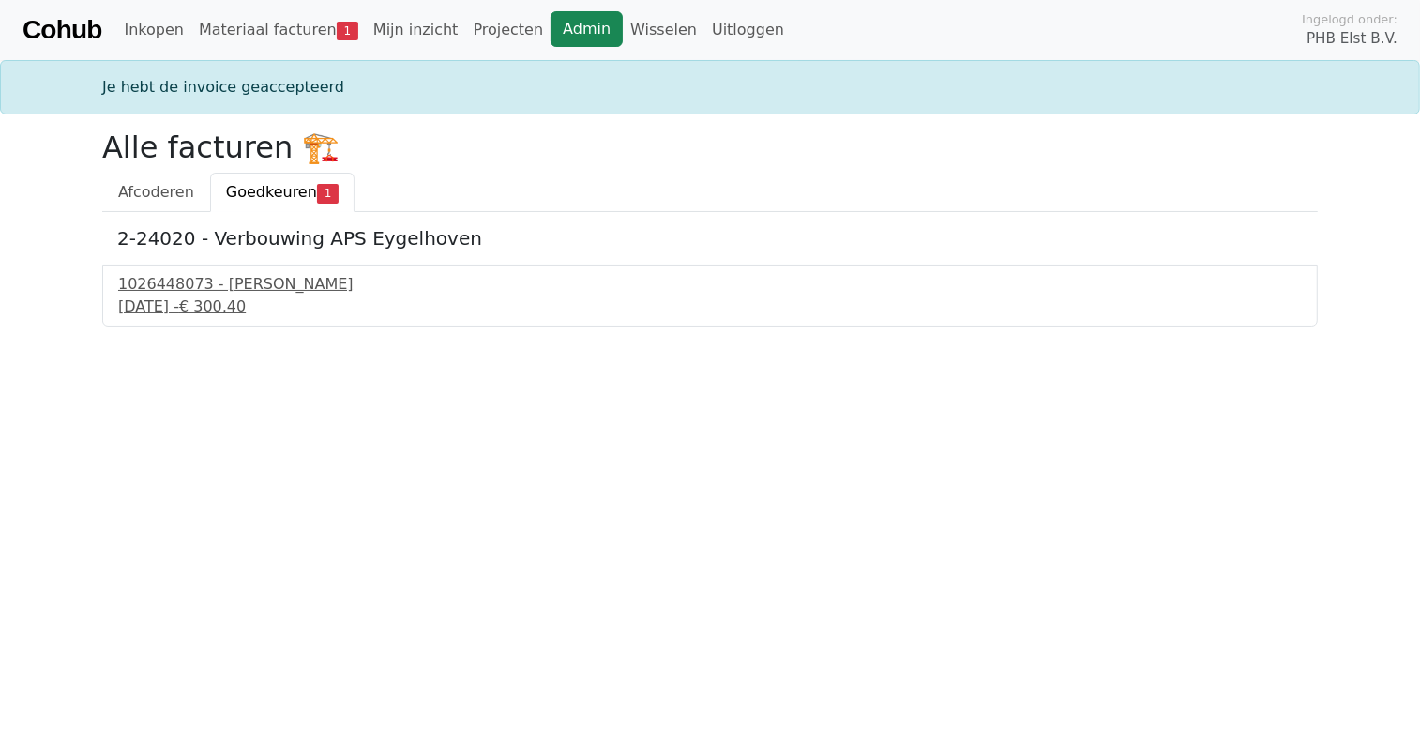  What do you see at coordinates (415, 30) in the screenshot?
I see `a: Mijn inzicht` at bounding box center [415, 30].